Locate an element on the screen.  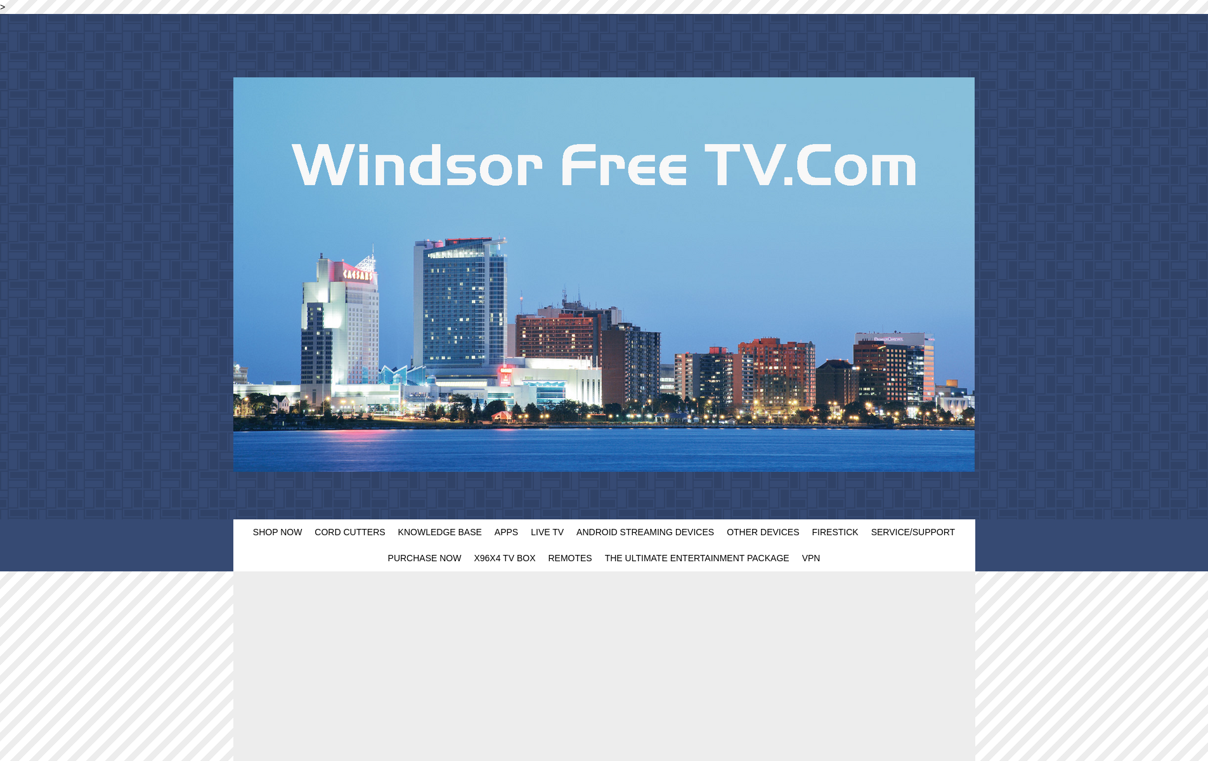
a: X96X4 TV Box is located at coordinates (504, 558).